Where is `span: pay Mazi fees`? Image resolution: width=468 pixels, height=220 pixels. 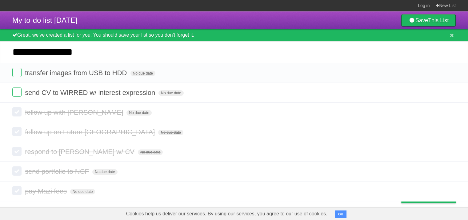
span: pay Mazi fees is located at coordinates (46, 191).